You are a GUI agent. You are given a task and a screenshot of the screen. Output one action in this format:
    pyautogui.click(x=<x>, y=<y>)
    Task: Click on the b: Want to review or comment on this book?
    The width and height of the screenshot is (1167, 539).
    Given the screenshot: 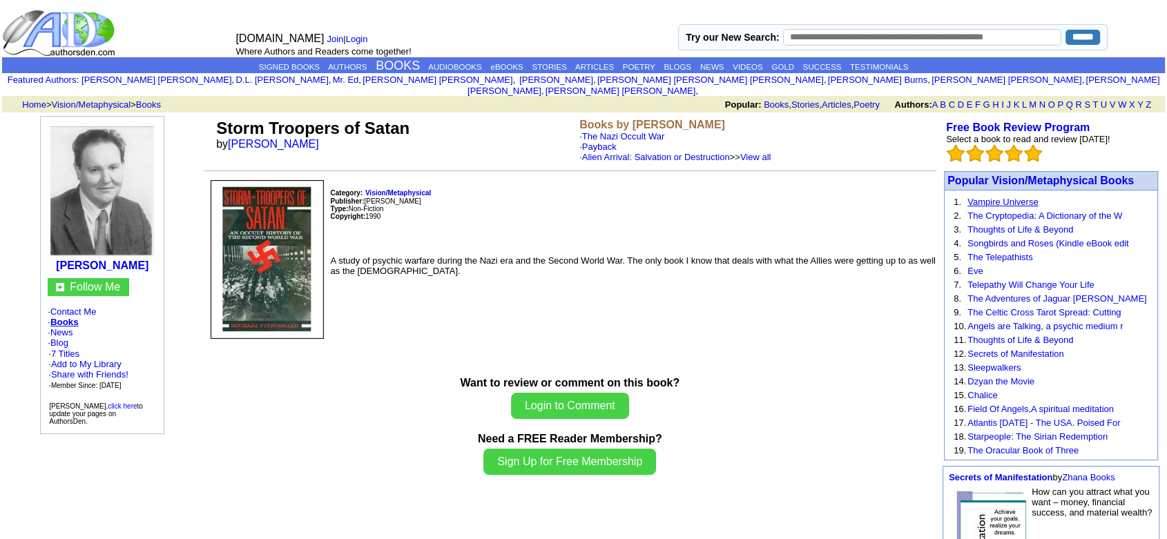 What is the action you would take?
    pyautogui.click(x=570, y=383)
    